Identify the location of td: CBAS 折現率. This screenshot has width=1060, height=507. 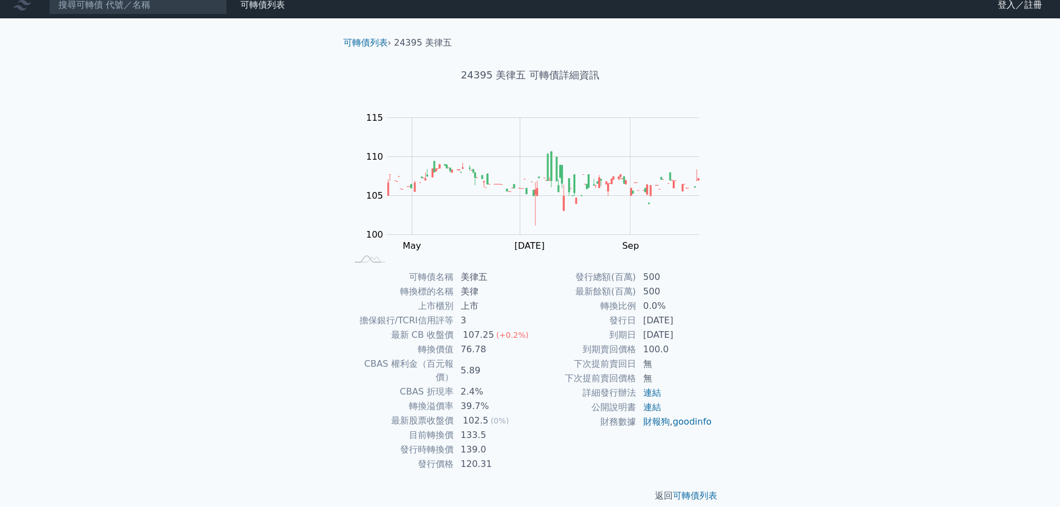
(400, 392).